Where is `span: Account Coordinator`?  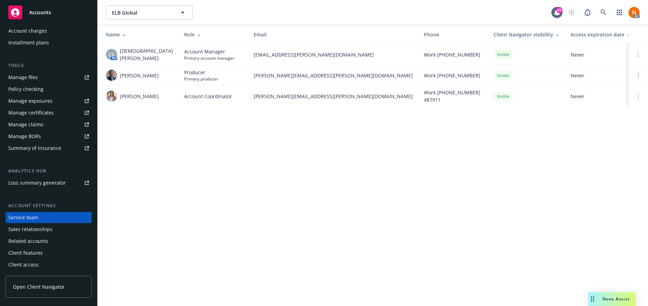 span: Account Coordinator is located at coordinates (208, 96).